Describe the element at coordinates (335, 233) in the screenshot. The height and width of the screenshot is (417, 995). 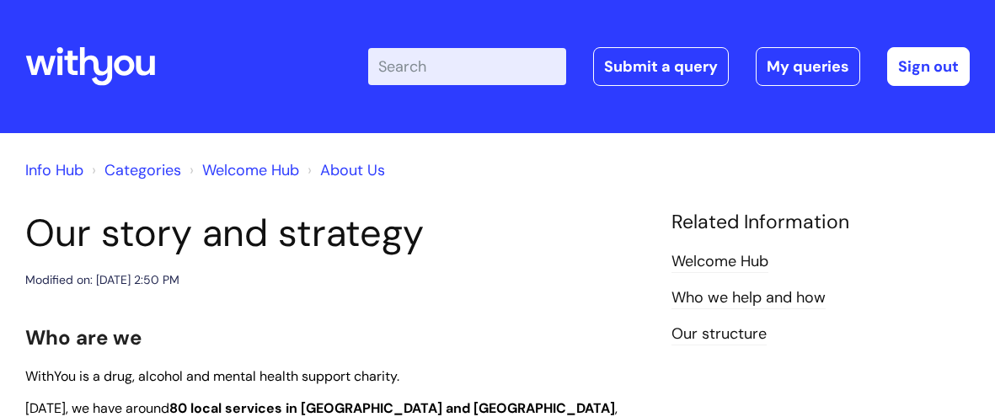
I see `h1: Our story and strategy` at that location.